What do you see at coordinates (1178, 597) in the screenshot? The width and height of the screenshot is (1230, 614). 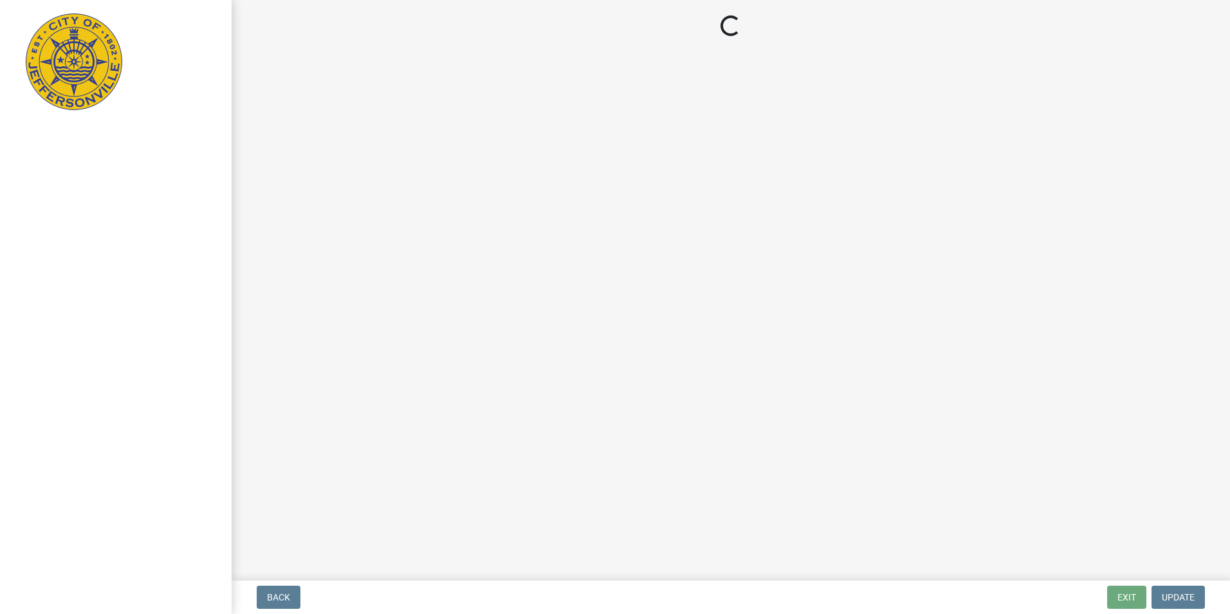 I see `button: Update` at bounding box center [1178, 597].